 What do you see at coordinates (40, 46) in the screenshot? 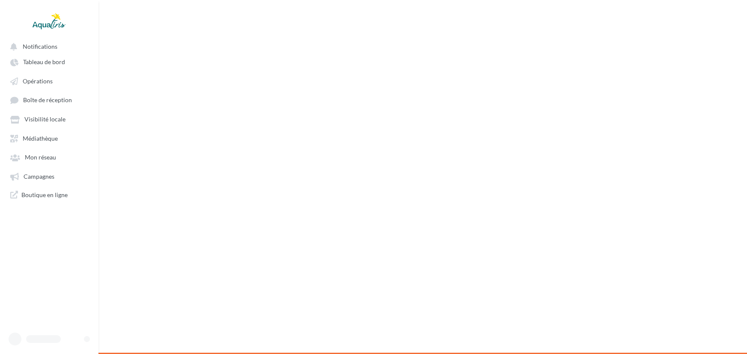
I see `span: Notifications` at bounding box center [40, 46].